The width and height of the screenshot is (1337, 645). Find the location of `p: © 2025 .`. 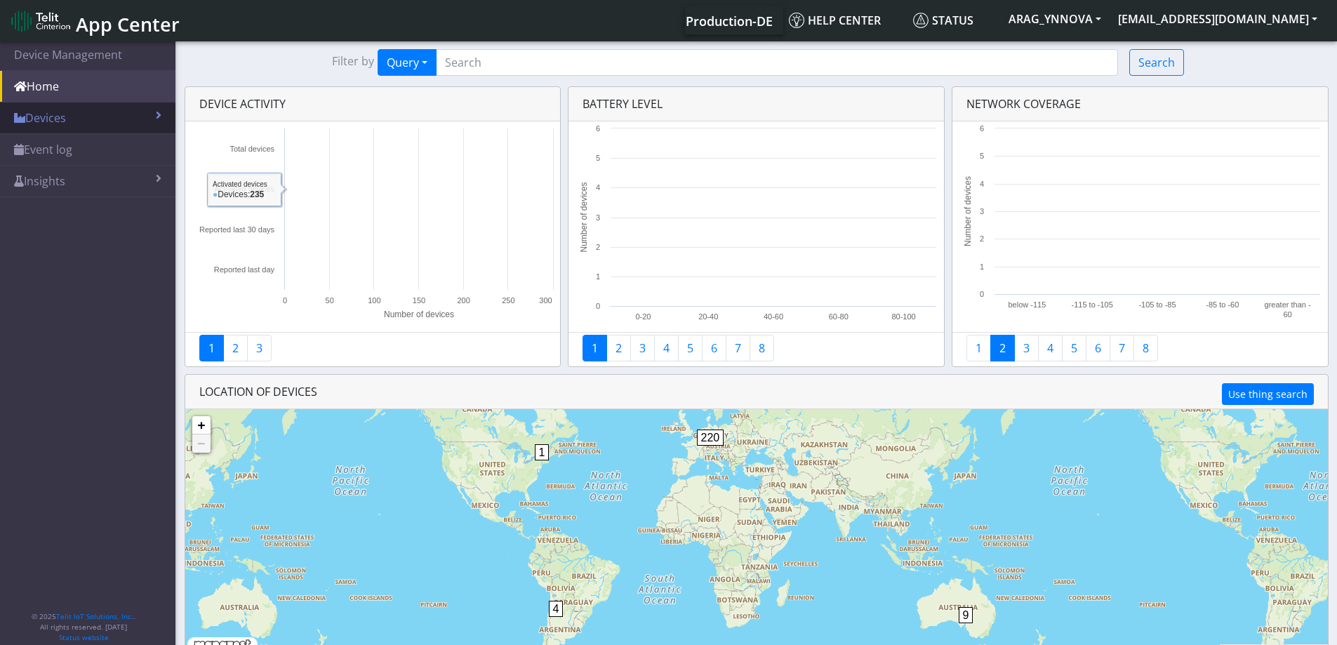

p: © 2025 . is located at coordinates (84, 616).